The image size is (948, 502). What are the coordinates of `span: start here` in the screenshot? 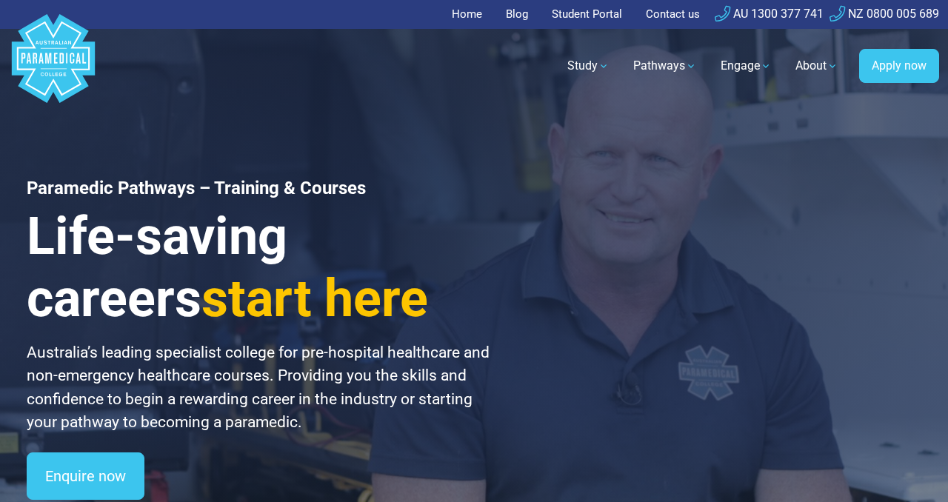 It's located at (315, 298).